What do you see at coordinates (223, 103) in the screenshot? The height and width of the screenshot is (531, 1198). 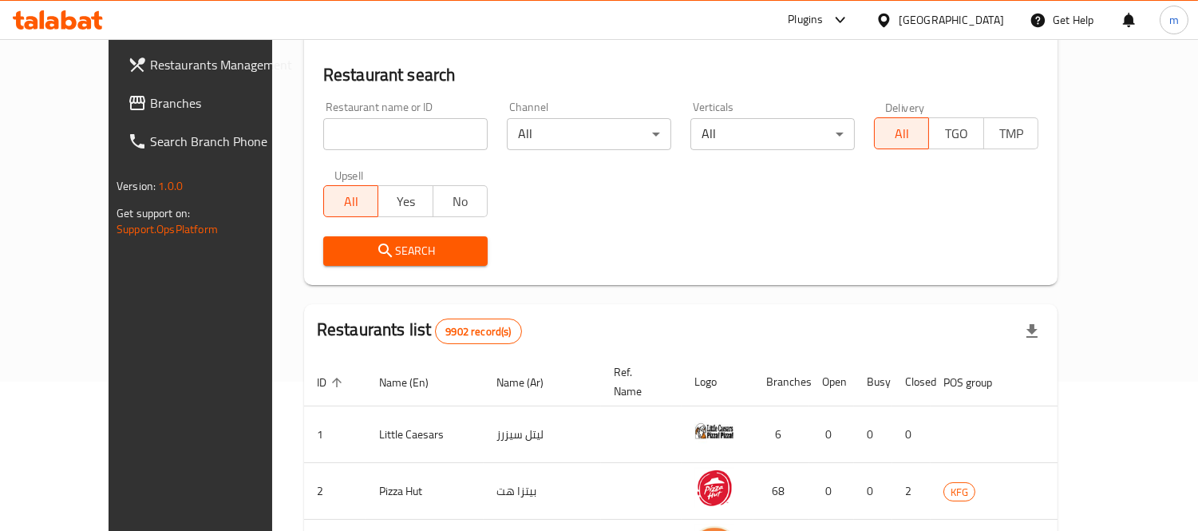 I see `span: Branches` at bounding box center [223, 103].